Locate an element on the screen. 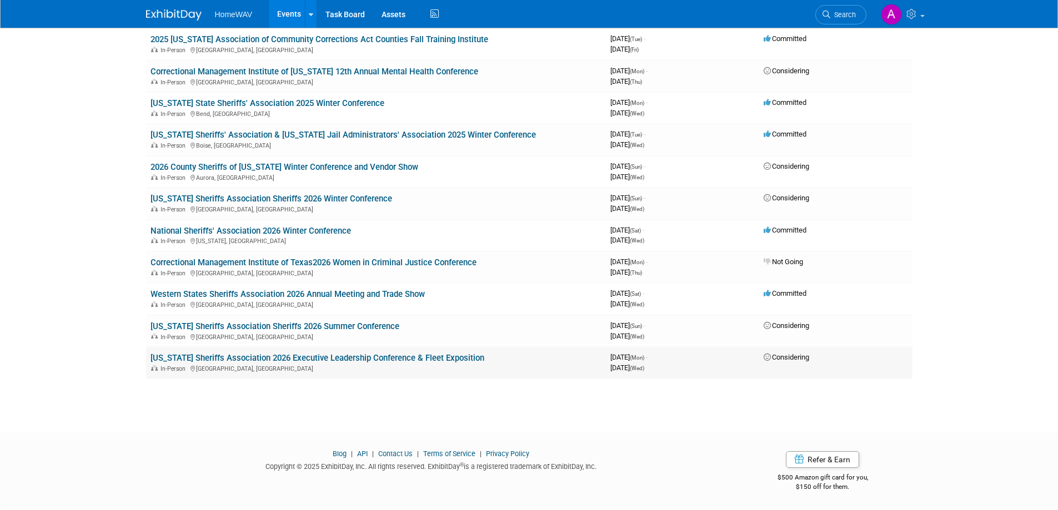 This screenshot has height=510, width=1058. a: Western States Sheriffs Association 2026 Annual Meeting and Trade Show is located at coordinates (288, 294).